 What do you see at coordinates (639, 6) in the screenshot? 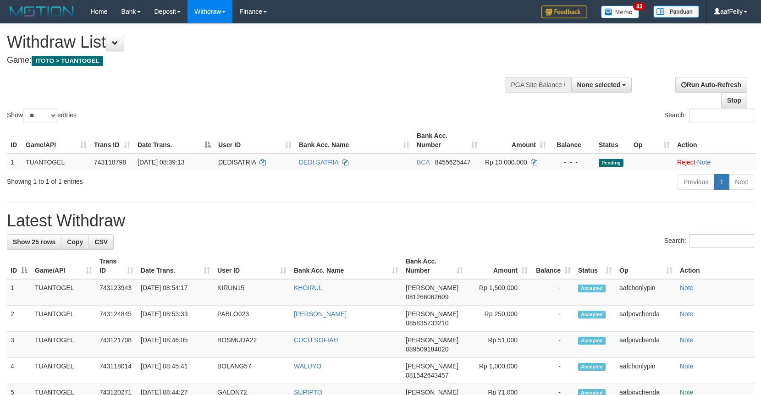
I see `span: 33` at bounding box center [639, 6].